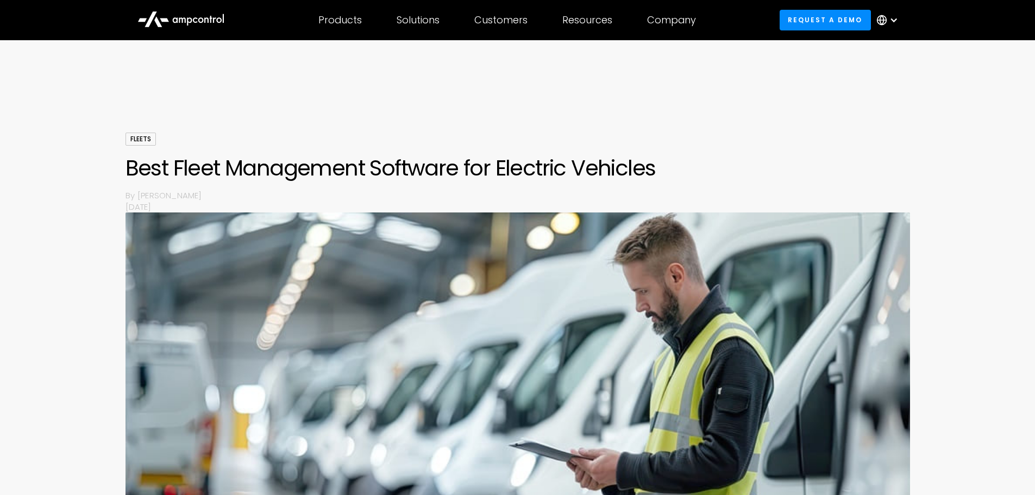 This screenshot has width=1035, height=495. What do you see at coordinates (418, 20) in the screenshot?
I see `div: Solutions` at bounding box center [418, 20].